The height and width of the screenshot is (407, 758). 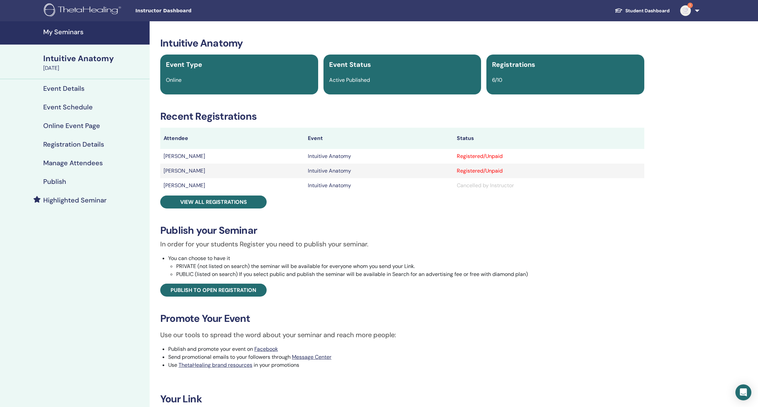 I want to click on div: Cancelled by Instructor, so click(x=549, y=185).